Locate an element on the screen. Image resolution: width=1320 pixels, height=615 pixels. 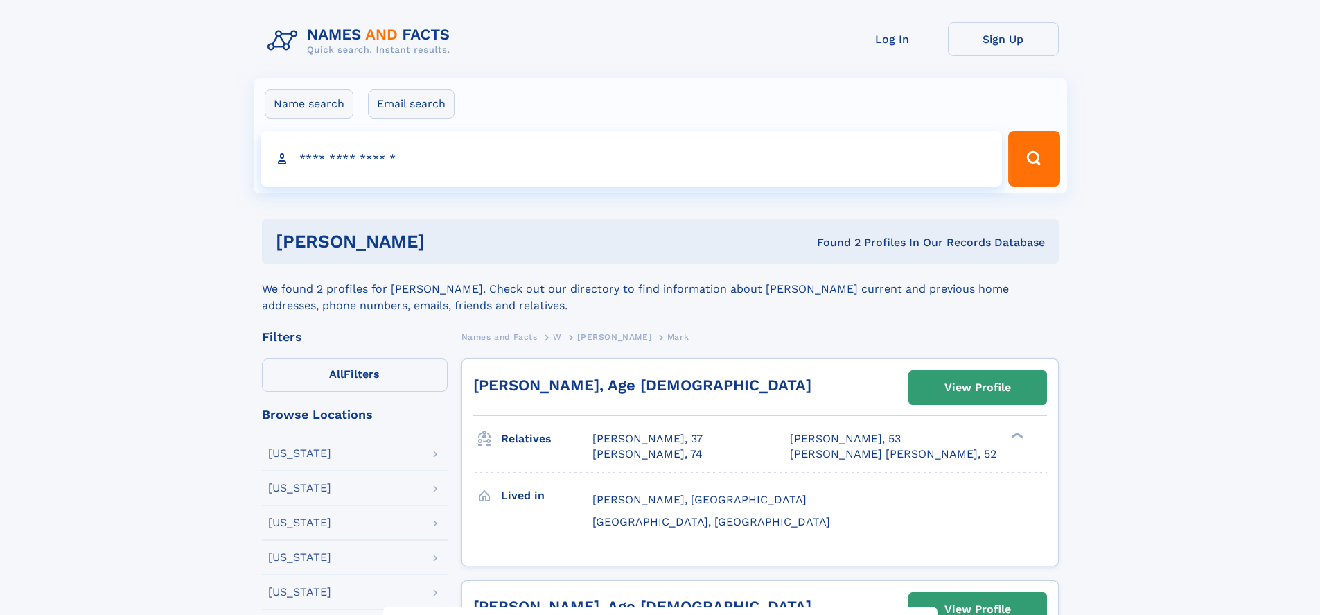
label: Name search is located at coordinates (309, 104).